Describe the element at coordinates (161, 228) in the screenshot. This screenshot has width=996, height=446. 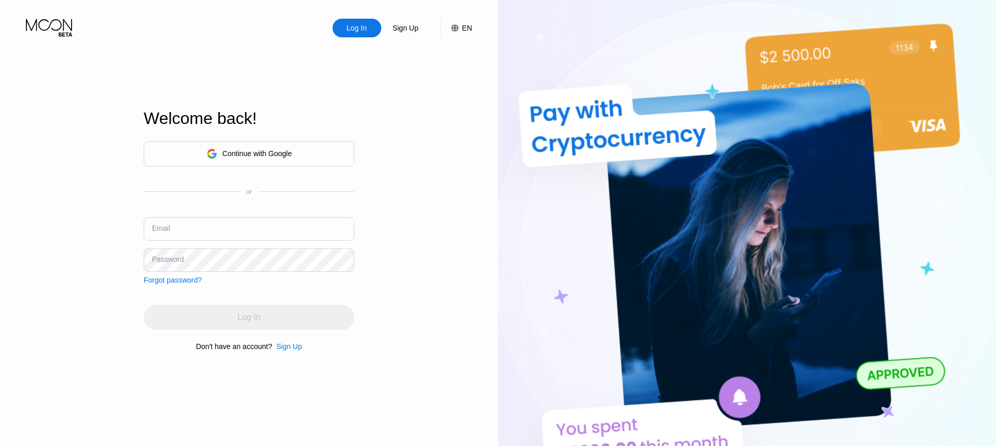
I see `div: Email` at that location.